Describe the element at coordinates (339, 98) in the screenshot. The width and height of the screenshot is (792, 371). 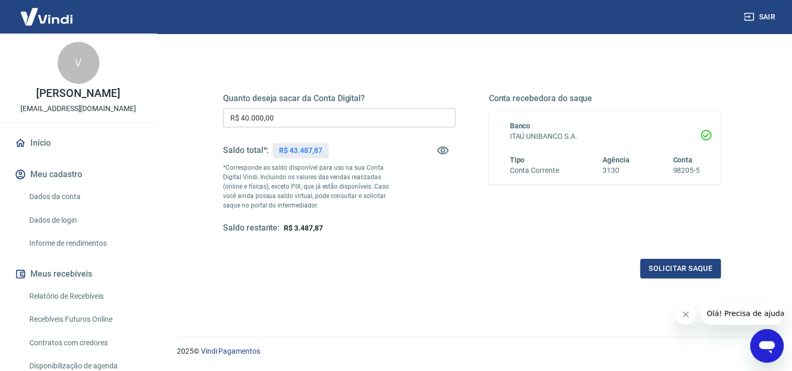
I see `h5: Quanto deseja sacar da Conta Digital?` at that location.